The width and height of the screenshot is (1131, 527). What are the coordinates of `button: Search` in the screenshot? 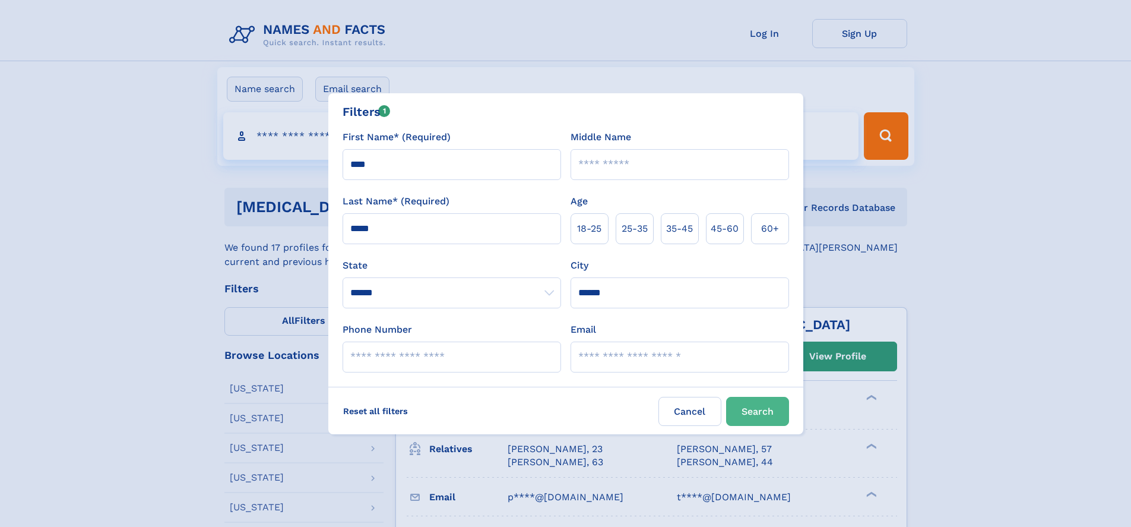 It's located at (758, 411).